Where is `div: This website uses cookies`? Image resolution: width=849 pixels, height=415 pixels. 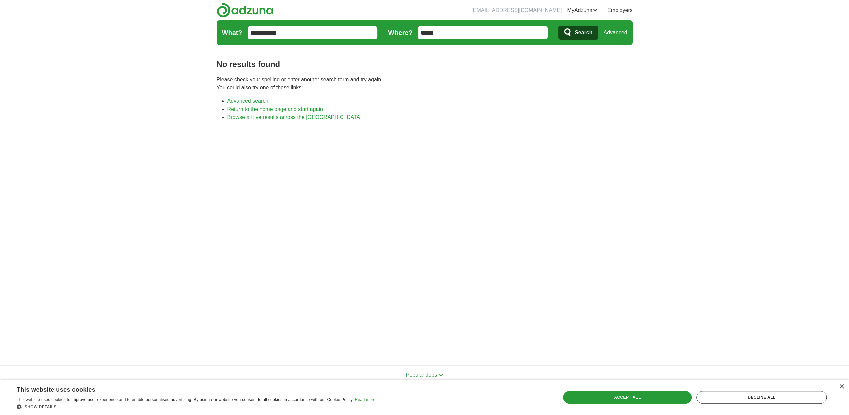 div: This website uses cookies is located at coordinates (188, 388).